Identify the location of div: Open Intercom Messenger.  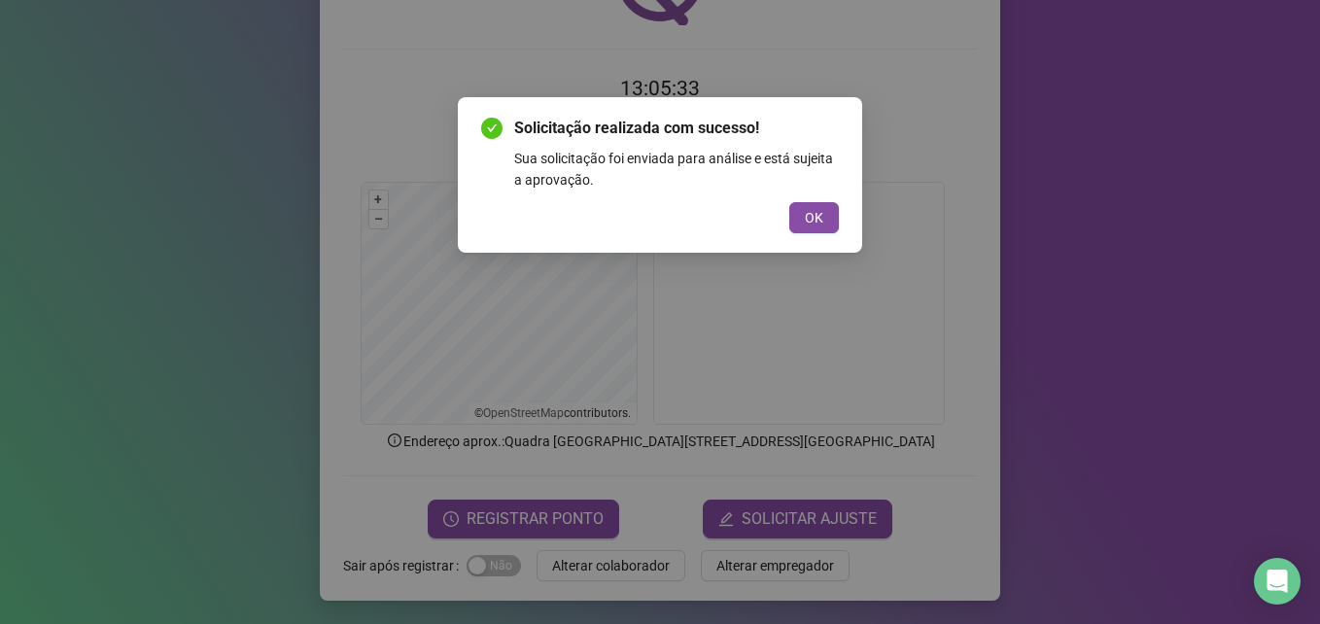
(1277, 581).